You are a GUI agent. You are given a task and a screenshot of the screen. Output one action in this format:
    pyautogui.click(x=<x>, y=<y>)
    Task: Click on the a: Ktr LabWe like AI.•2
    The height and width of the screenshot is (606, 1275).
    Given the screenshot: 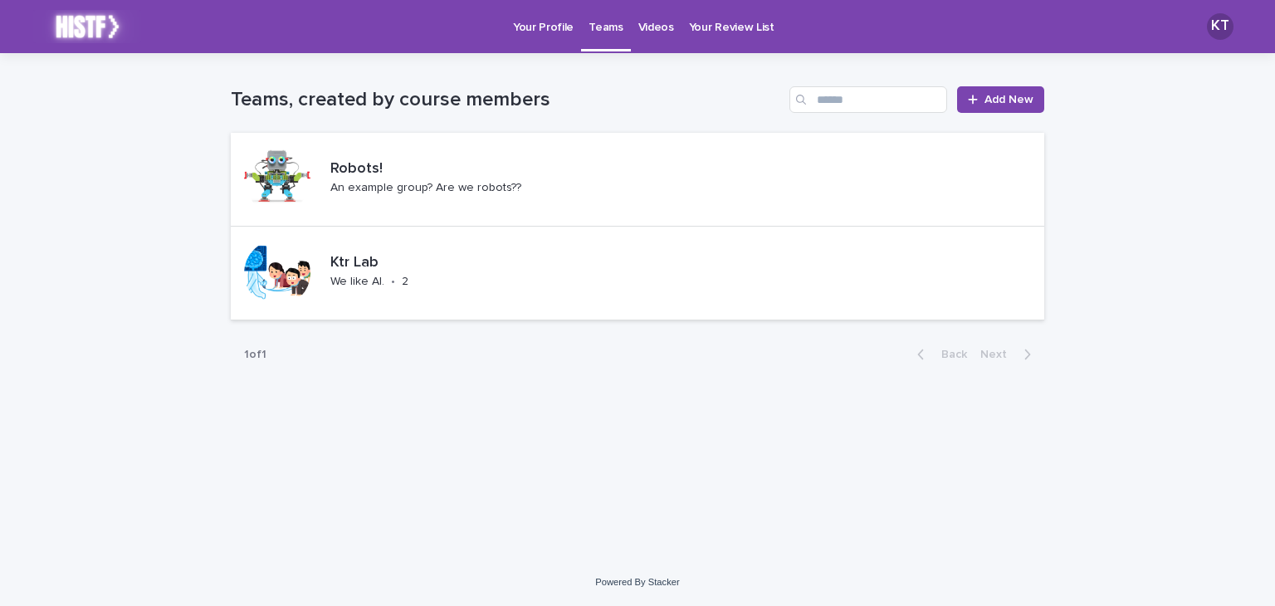 What is the action you would take?
    pyautogui.click(x=638, y=273)
    